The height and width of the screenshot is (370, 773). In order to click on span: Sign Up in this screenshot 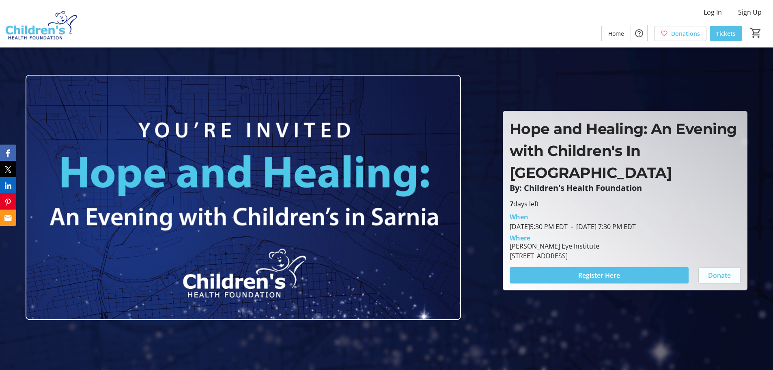, I will do `click(750, 12)`.